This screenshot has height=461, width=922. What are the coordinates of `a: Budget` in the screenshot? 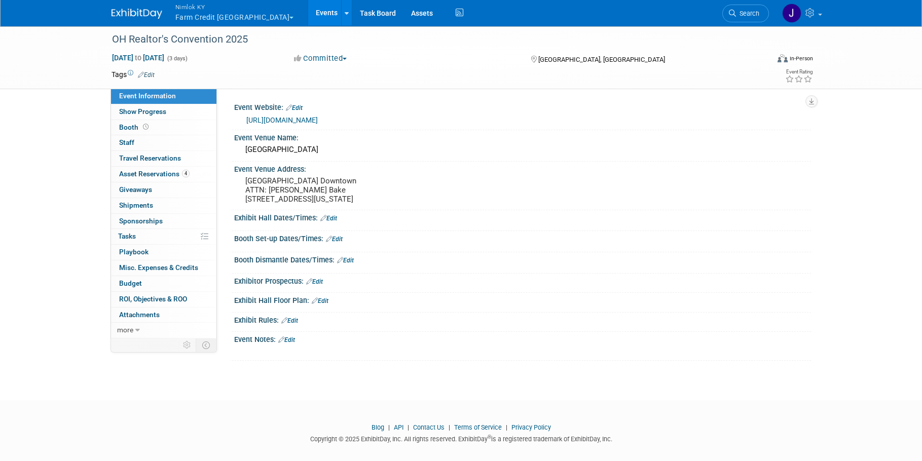 It's located at (164, 284).